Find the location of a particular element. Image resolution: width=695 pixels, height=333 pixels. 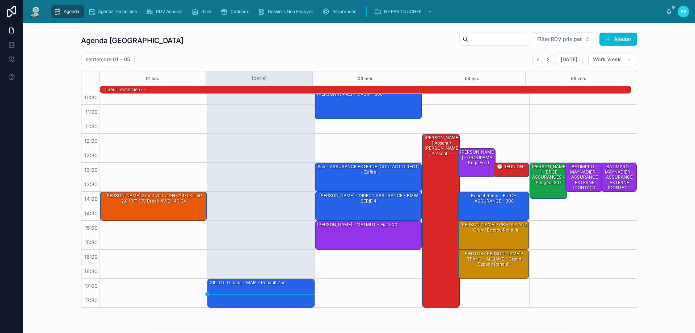

span: Dossiers Non Envoyés is located at coordinates (291, 12).